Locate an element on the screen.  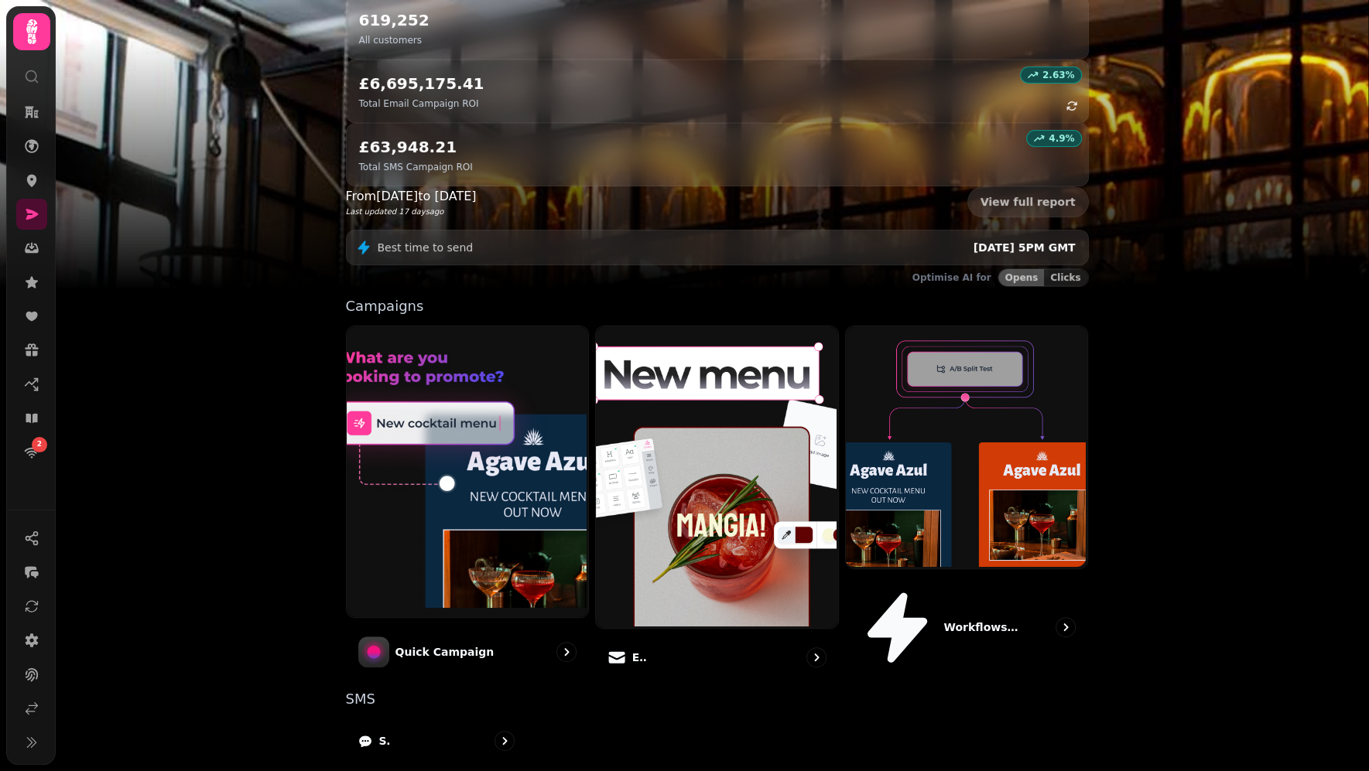
h2: £63,948.21 is located at coordinates (416, 147).